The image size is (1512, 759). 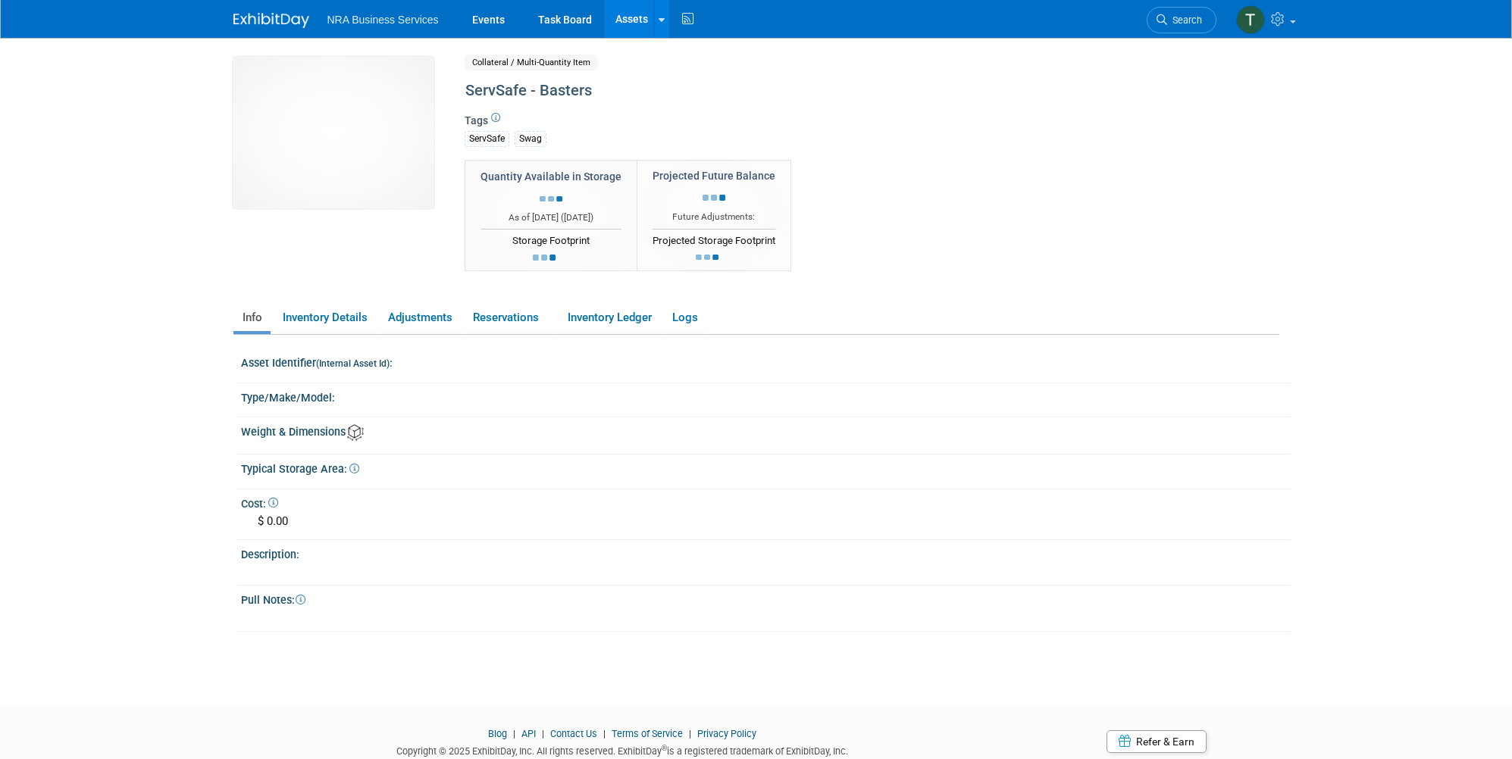 What do you see at coordinates (324, 318) in the screenshot?
I see `a: Inventory Details` at bounding box center [324, 318].